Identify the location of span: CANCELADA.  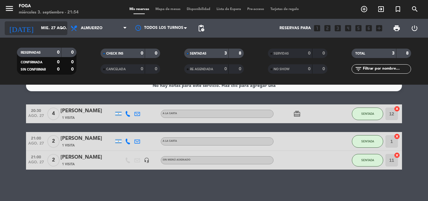
(116, 69).